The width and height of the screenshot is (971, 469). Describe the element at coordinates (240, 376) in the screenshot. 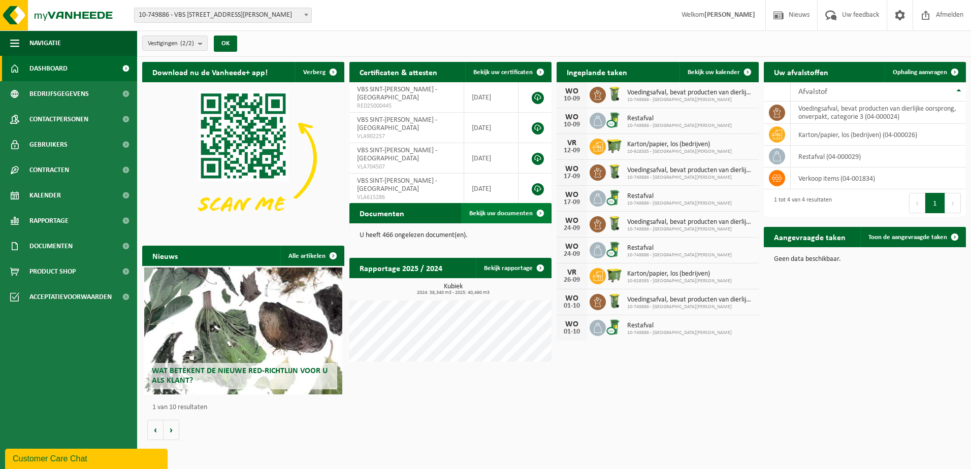

I see `span: Wat betekent de nieuwe RED-richtlijn voor u als klant?` at that location.